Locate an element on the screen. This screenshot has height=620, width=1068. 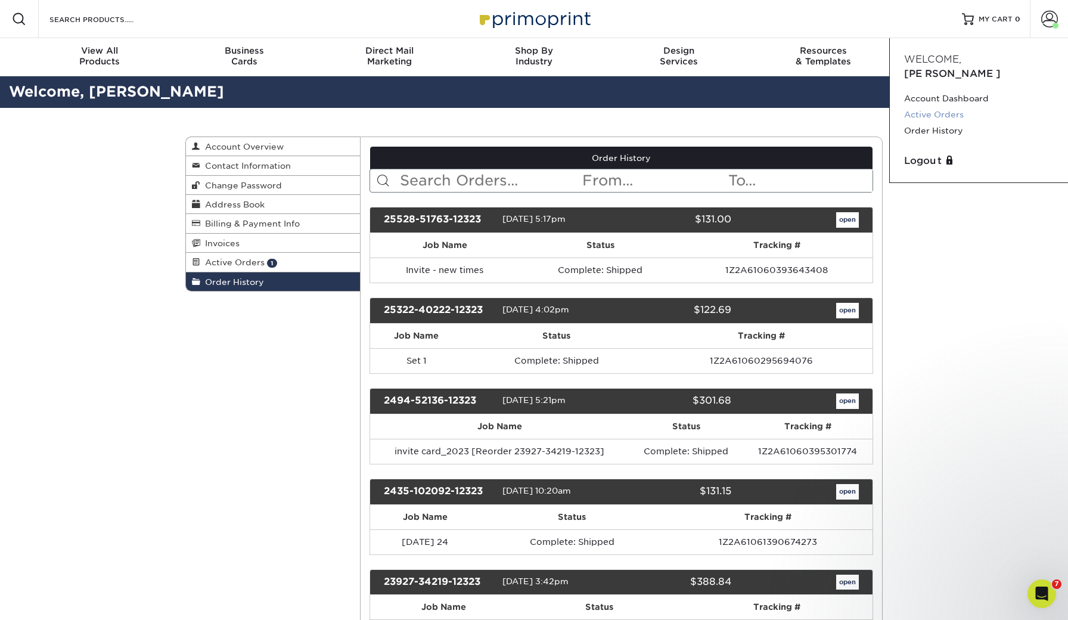
span: Welcome, is located at coordinates (932, 59).